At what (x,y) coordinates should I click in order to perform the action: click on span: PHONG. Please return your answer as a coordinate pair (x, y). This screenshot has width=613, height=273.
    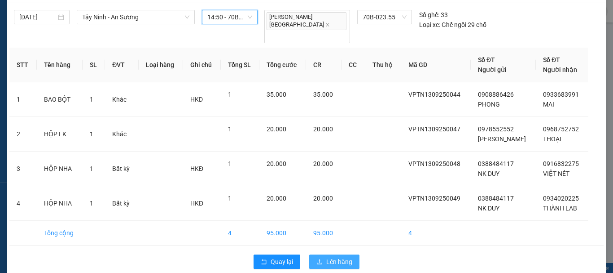
    Looking at the image, I should click on (489, 104).